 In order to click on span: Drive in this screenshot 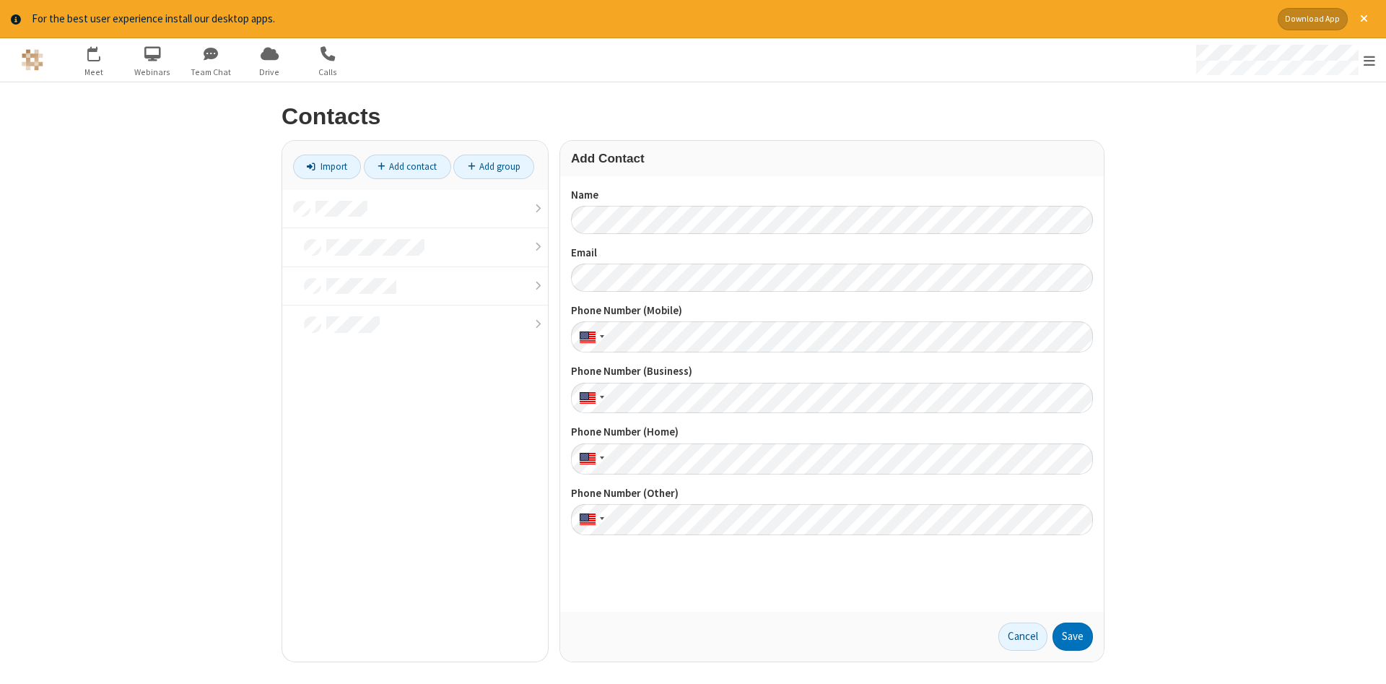, I will do `click(269, 72)`.